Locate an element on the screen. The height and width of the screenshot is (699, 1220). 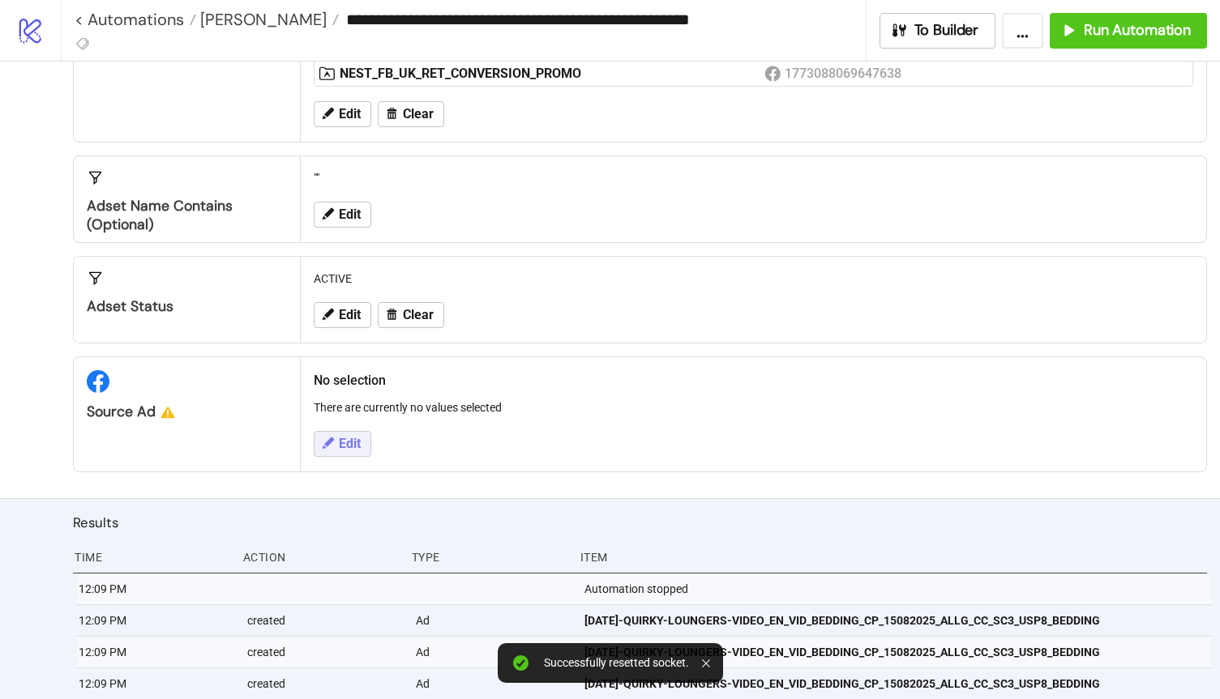
div: Time is located at coordinates (152, 558).